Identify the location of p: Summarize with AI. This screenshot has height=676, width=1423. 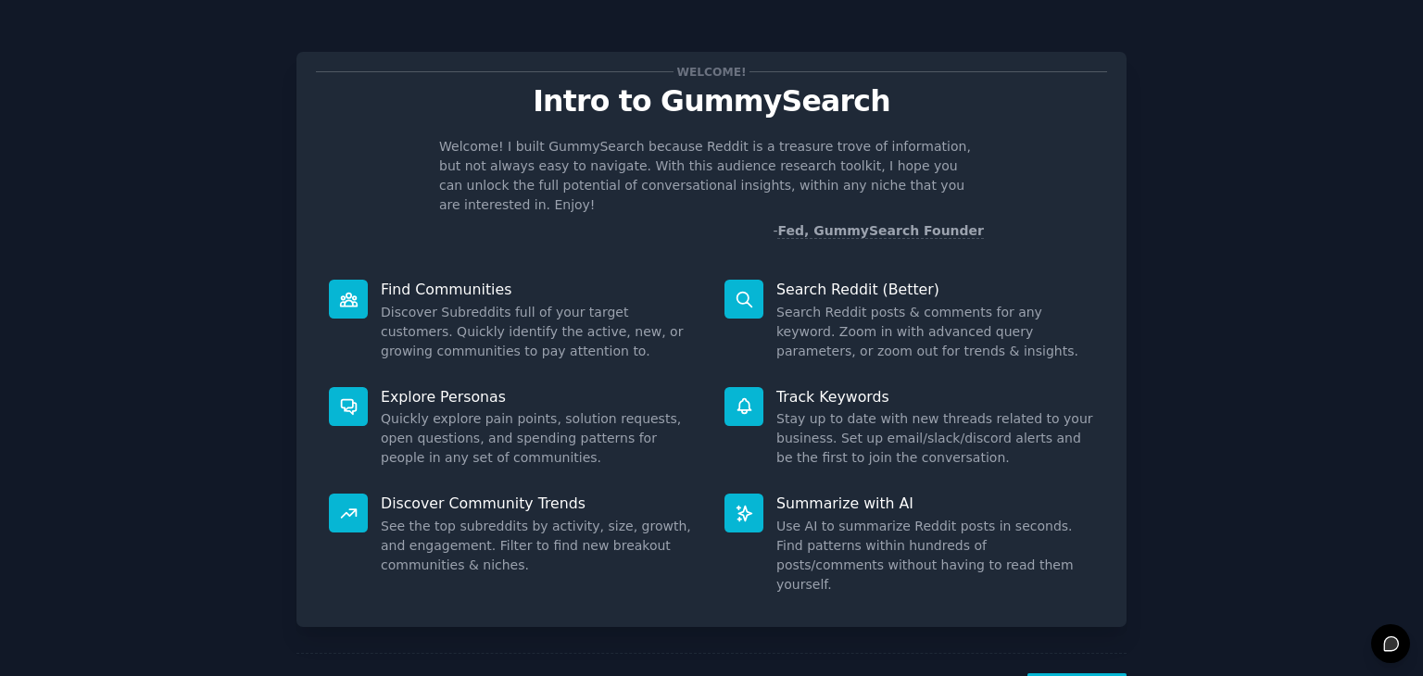
(935, 503).